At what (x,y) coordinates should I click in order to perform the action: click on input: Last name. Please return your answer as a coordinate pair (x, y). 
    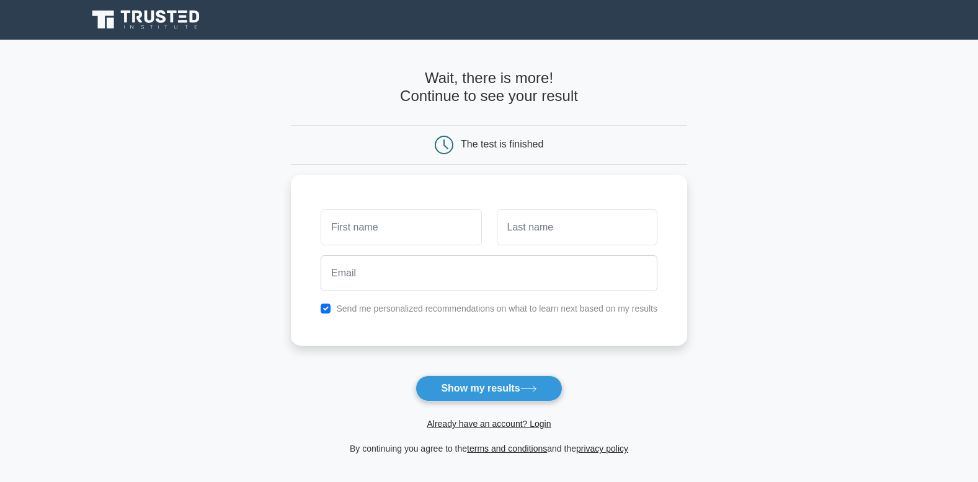
    Looking at the image, I should click on (576, 227).